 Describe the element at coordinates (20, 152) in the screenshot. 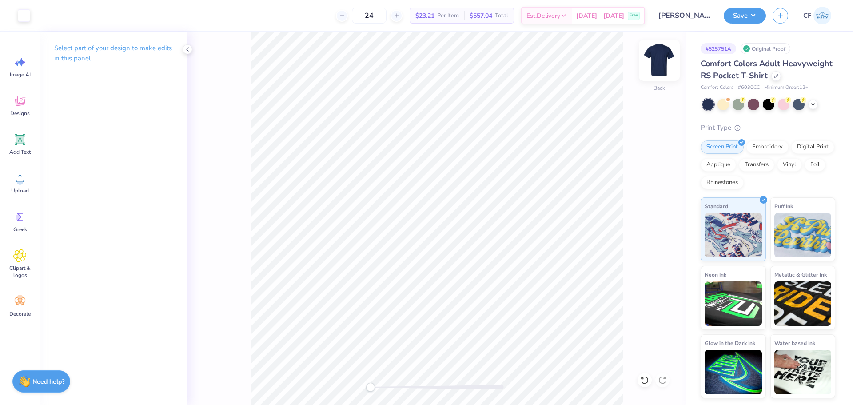

I see `span: Add Text` at that location.